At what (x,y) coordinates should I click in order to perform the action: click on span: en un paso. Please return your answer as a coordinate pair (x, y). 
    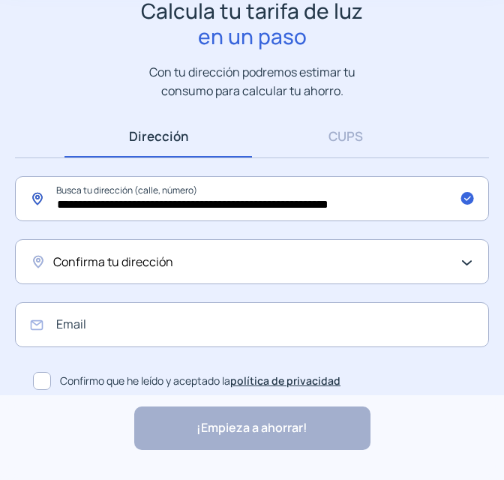
    Looking at the image, I should click on (252, 37).